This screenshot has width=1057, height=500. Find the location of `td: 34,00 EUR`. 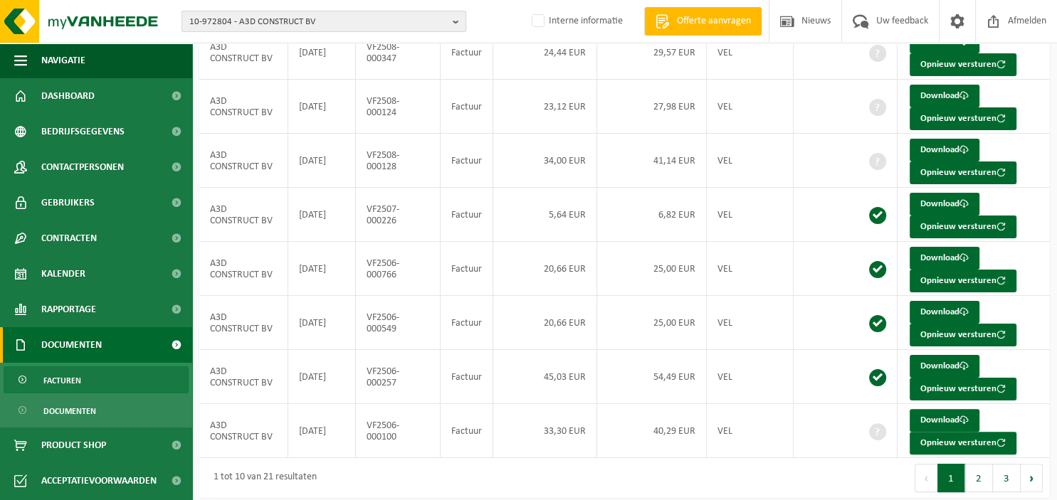

td: 34,00 EUR is located at coordinates (545, 161).